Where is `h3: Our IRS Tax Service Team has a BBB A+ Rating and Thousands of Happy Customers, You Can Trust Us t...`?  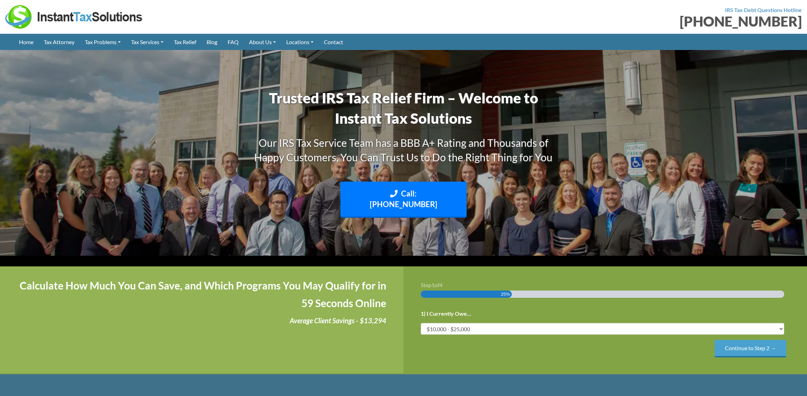
h3: Our IRS Tax Service Team has a BBB A+ Rating and Thousands of Happy Customers, You Can Trust Us t... is located at coordinates (404, 150).